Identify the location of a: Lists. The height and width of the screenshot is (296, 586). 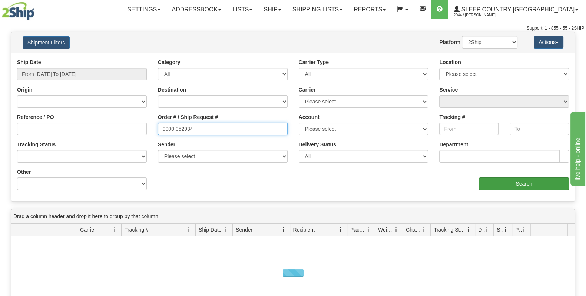
(243, 10).